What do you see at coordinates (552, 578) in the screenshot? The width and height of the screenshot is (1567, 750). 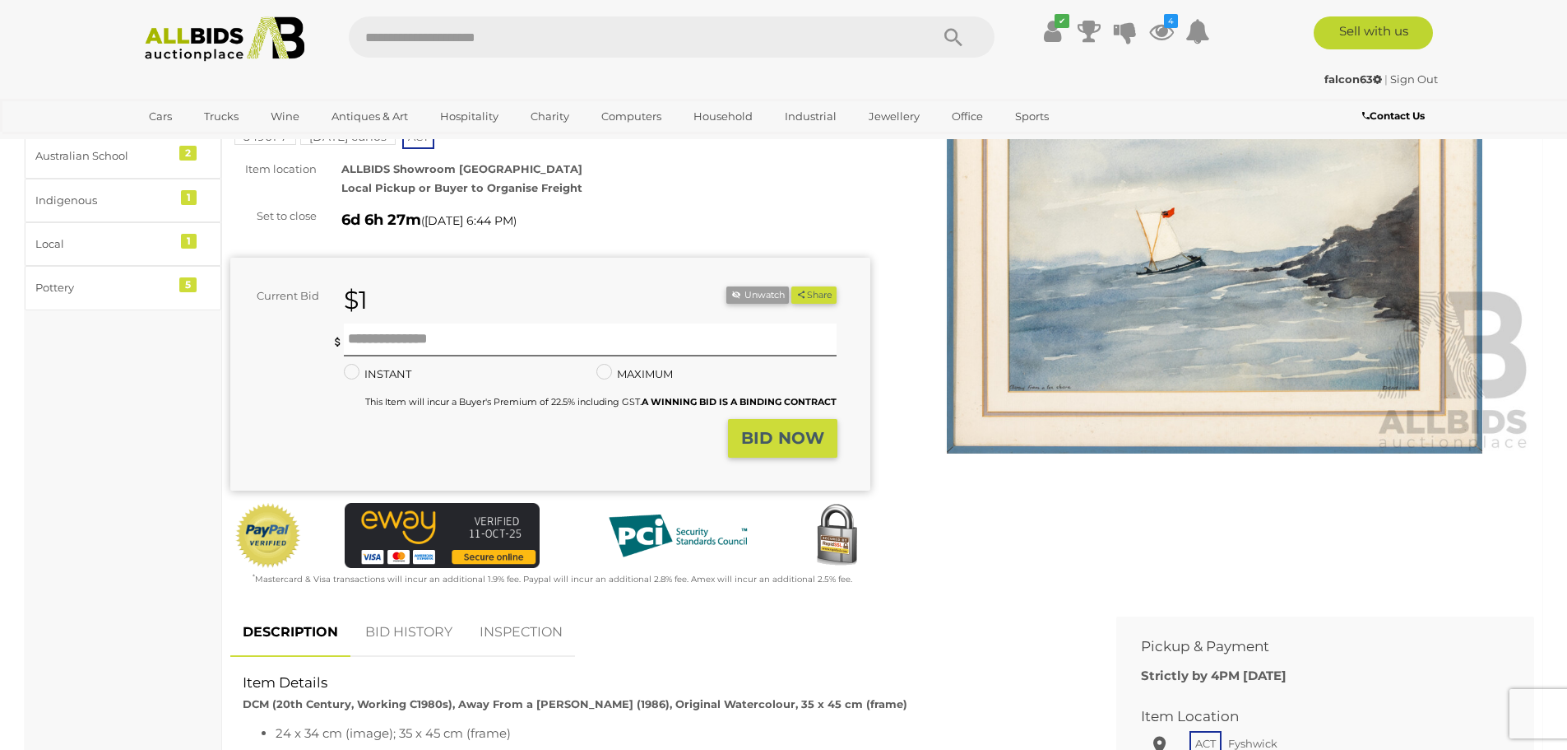 I see `small: Mastercard & Visa transactions will incur an additional 1.9% fee. Paypal will incur an additional...` at bounding box center [552, 578].